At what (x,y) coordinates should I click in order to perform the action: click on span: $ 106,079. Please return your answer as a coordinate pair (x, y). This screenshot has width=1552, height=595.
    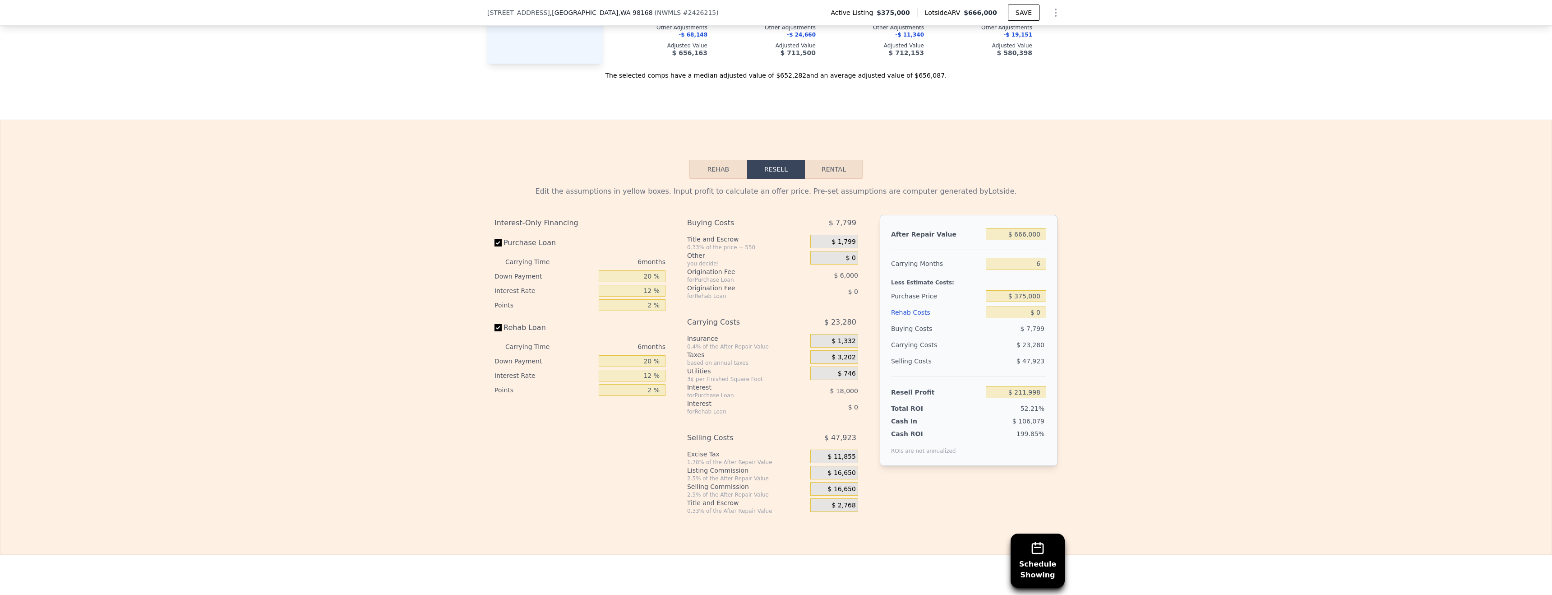
    Looking at the image, I should click on (1028, 421).